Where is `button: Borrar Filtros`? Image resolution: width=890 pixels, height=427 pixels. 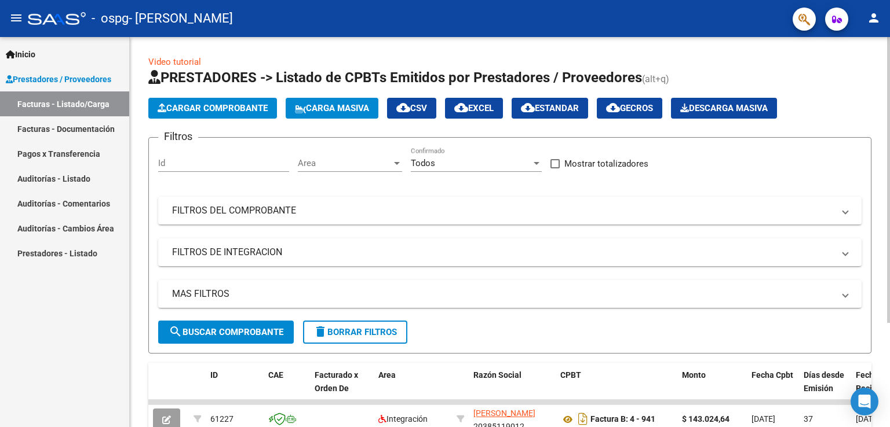
button: Borrar Filtros is located at coordinates (355, 332).